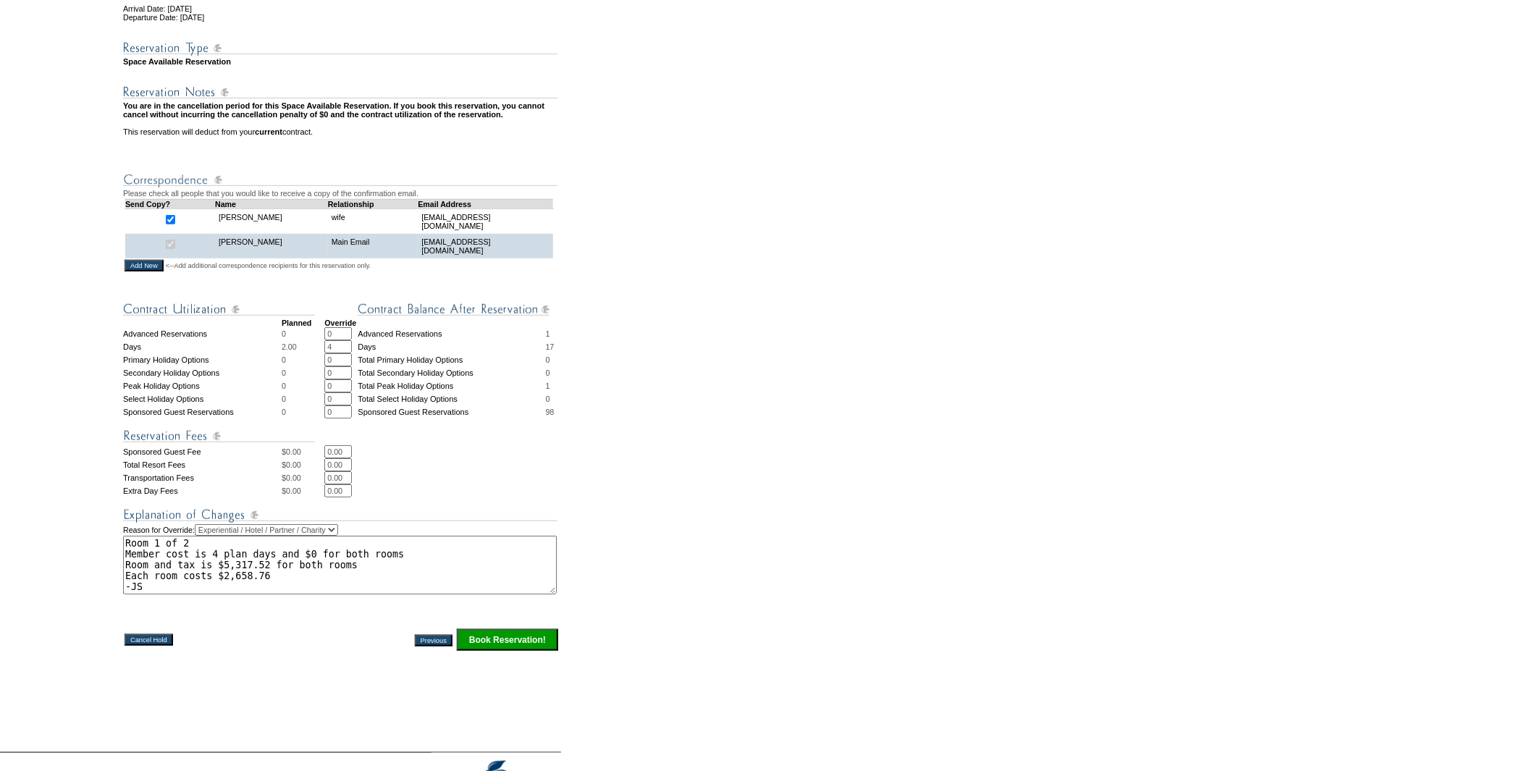 The image size is (1532, 771). What do you see at coordinates (451, 386) in the screenshot?
I see `td: Total Peak Holiday Options` at bounding box center [451, 386].